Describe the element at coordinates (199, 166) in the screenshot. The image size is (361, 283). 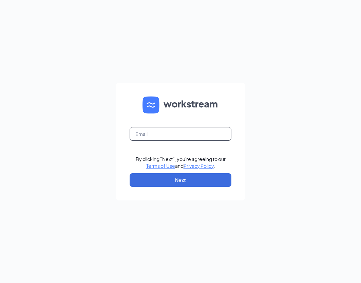
I see `a: Privacy Policy` at that location.